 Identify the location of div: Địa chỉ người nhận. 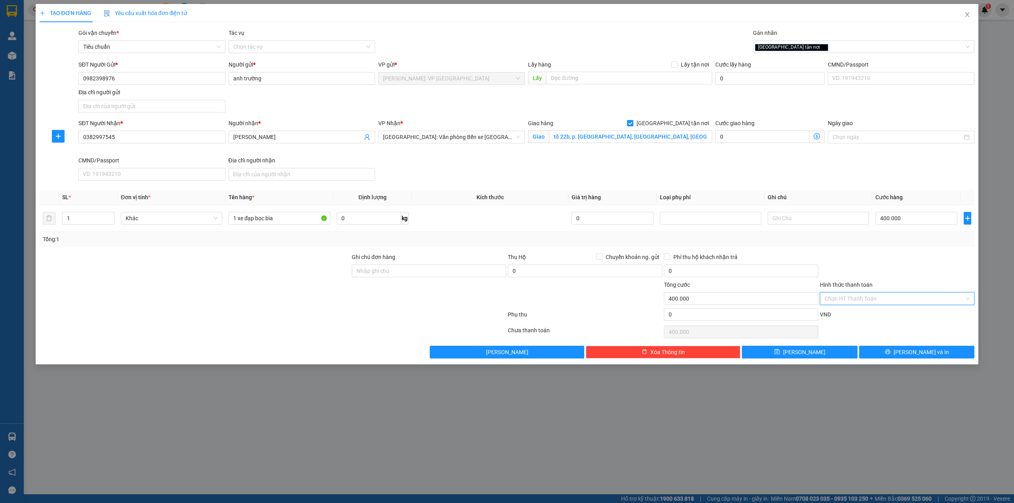
(302, 160).